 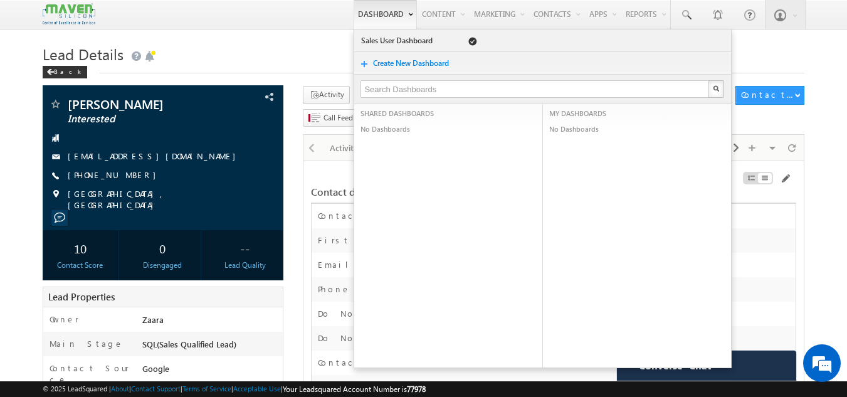 I want to click on img: Custom Logo, so click(x=69, y=14).